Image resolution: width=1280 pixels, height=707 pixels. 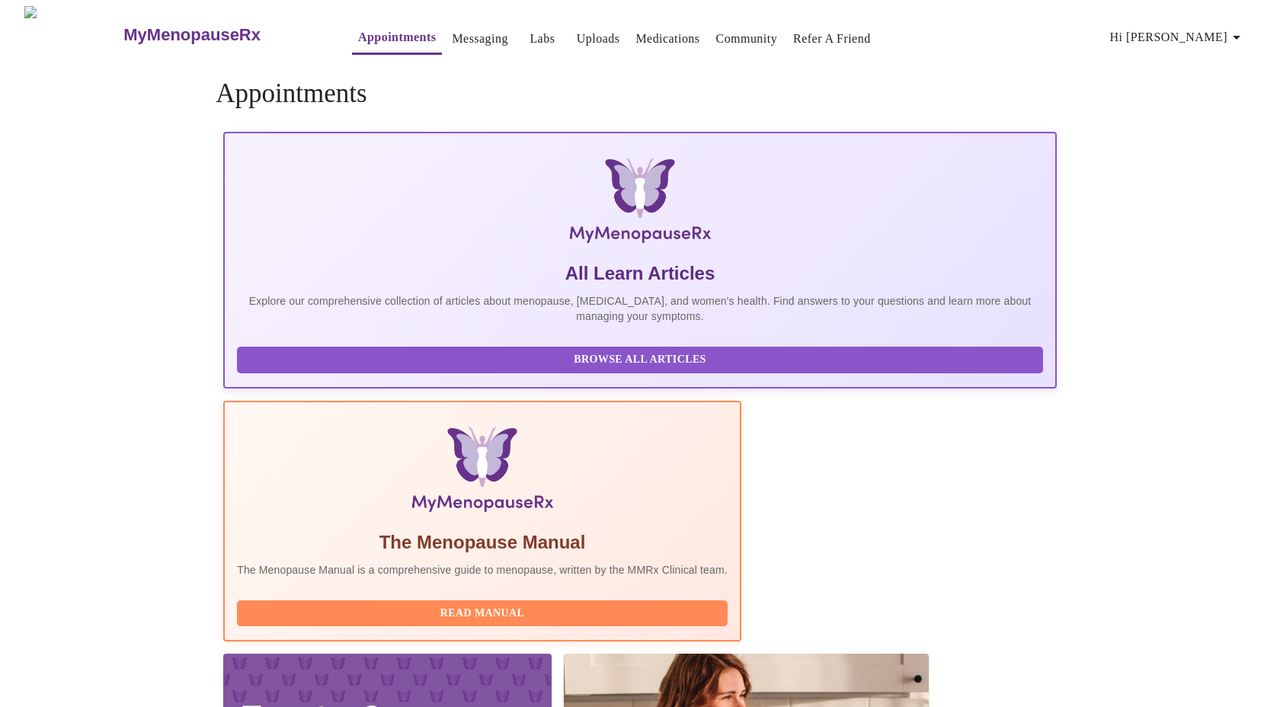 I want to click on img: Menopause Manual, so click(x=482, y=472).